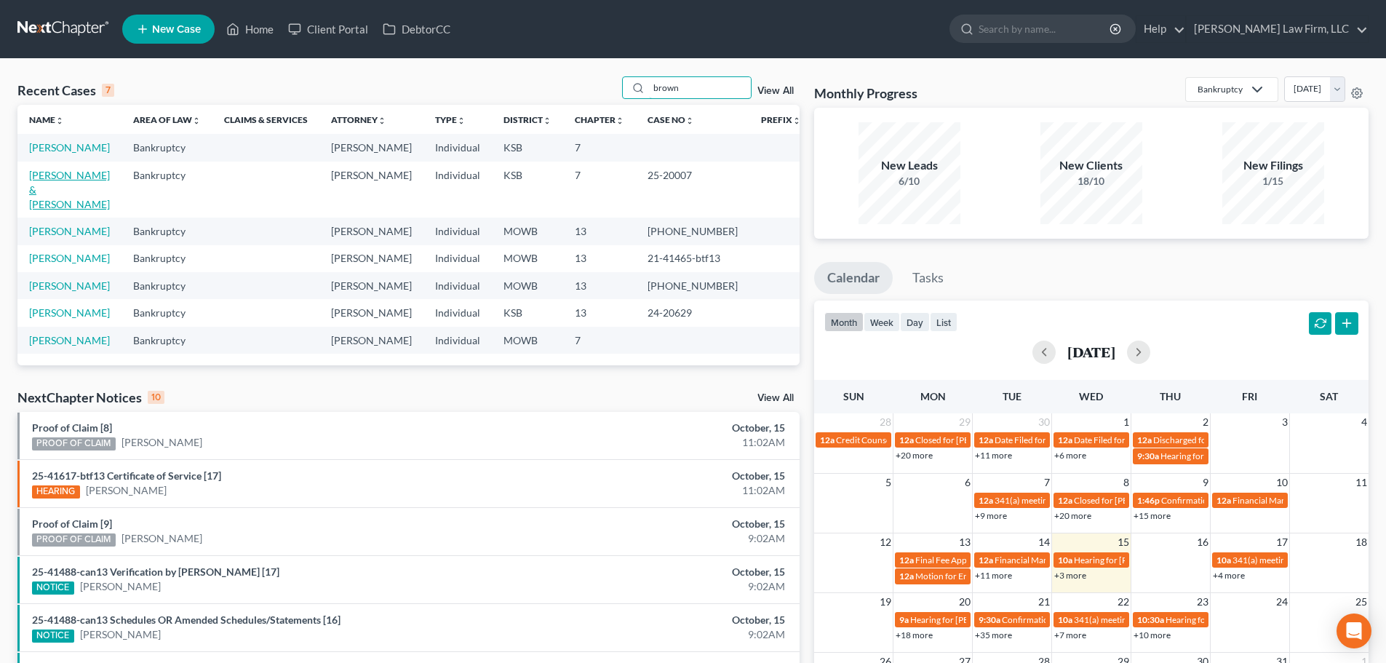 The image size is (1386, 663). I want to click on button: day, so click(915, 322).